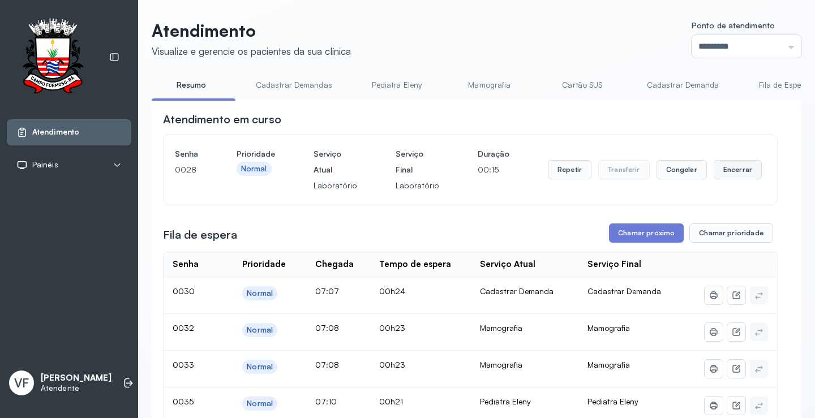  What do you see at coordinates (334, 264) in the screenshot?
I see `div: Chegada` at bounding box center [334, 264].